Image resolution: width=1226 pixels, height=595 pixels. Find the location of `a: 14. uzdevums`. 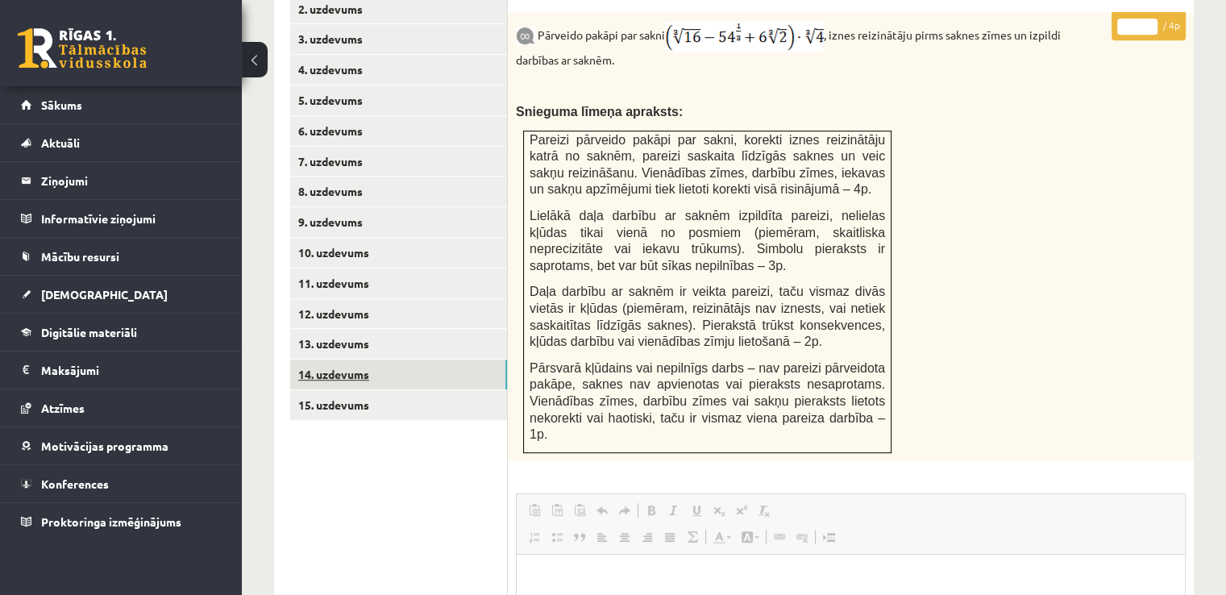

a: 14. uzdevums is located at coordinates (398, 374).